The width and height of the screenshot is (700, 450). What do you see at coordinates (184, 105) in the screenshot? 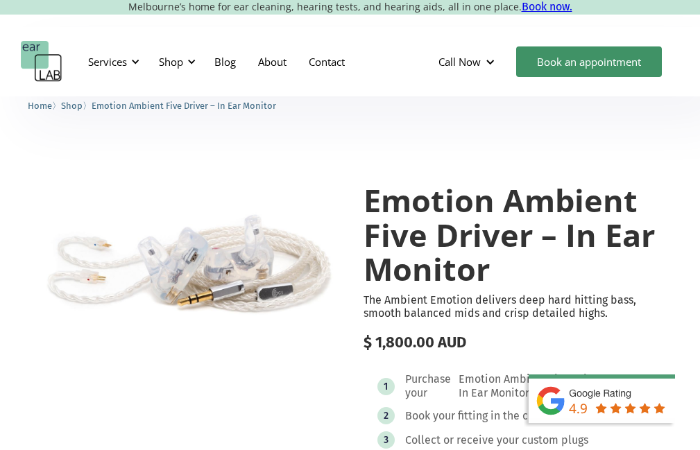
I see `a: Emotion Ambient Five Driver – In Ear Monitor` at bounding box center [184, 105].